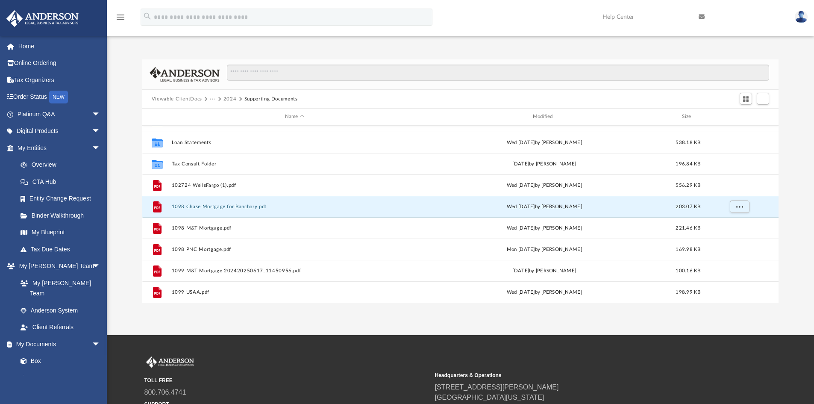 The width and height of the screenshot is (814, 404). I want to click on a: Online Ordering, so click(59, 63).